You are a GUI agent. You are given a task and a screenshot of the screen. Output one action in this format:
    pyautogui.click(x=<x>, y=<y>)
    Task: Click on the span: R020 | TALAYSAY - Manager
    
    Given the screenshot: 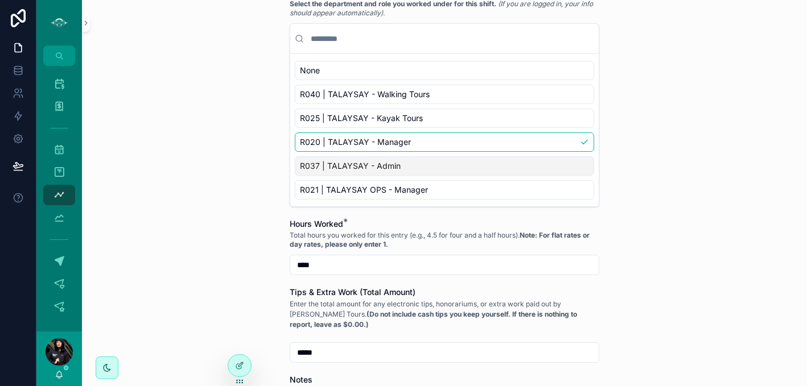 What is the action you would take?
    pyautogui.click(x=355, y=142)
    